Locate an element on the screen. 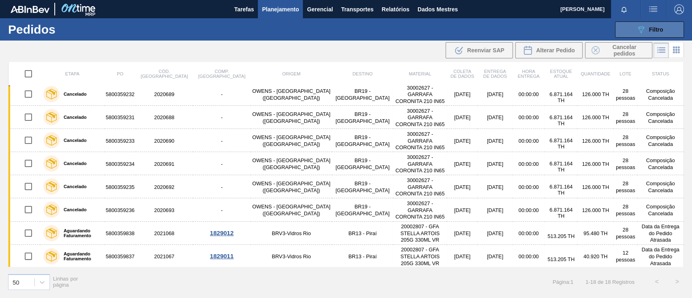  font: 5800359837 is located at coordinates (120, 256).